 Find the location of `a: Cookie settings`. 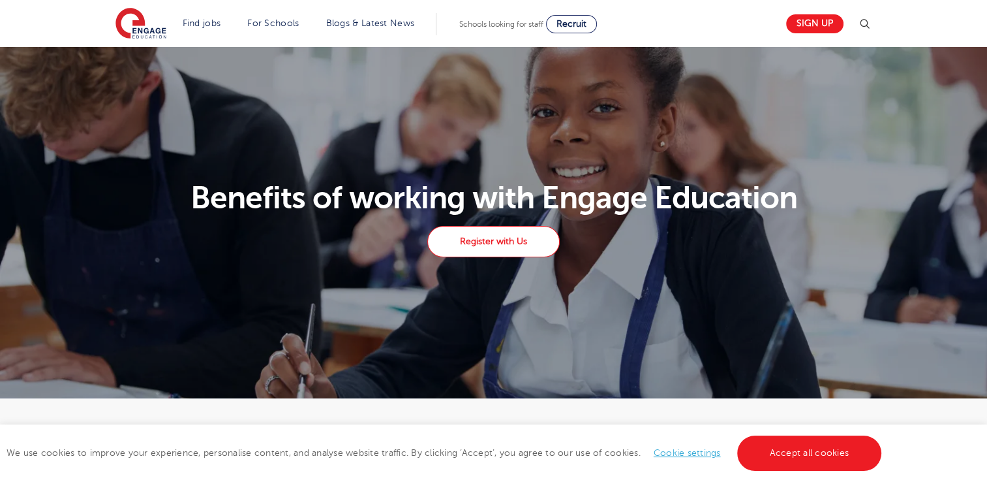

a: Cookie settings is located at coordinates (687, 452).